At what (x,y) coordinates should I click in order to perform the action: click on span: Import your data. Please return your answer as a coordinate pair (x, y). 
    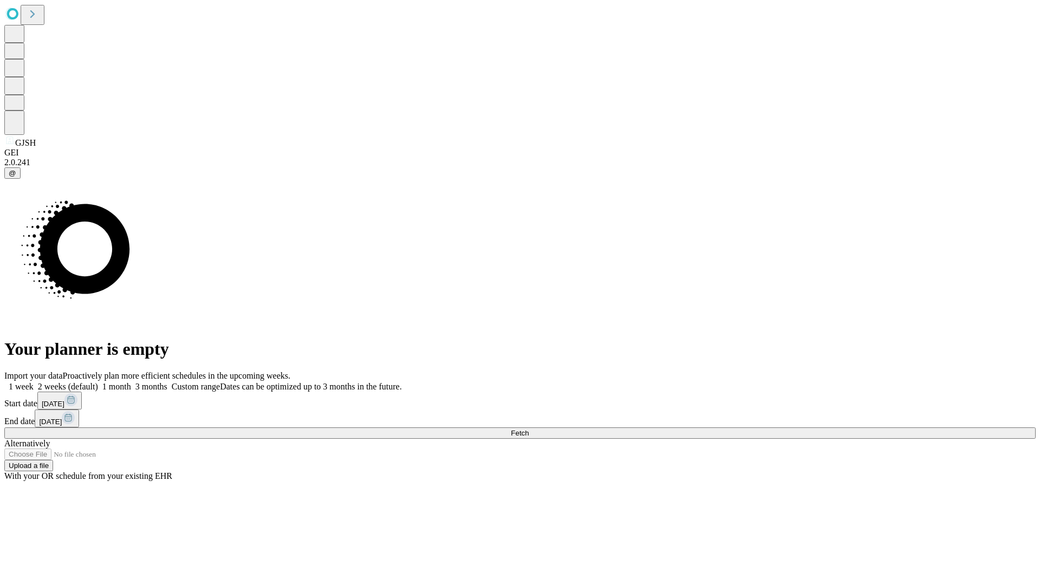
    Looking at the image, I should click on (34, 375).